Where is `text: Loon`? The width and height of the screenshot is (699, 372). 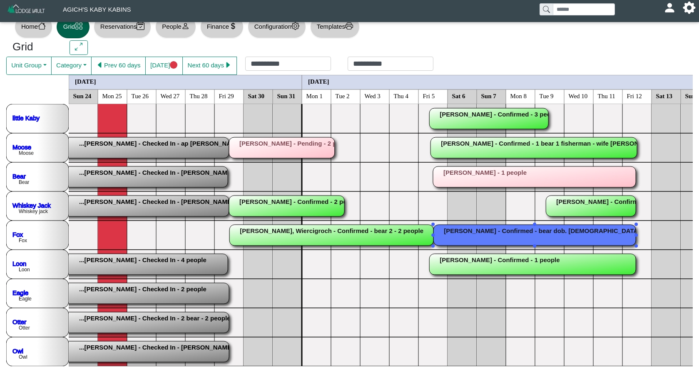
text: Loon is located at coordinates (24, 270).